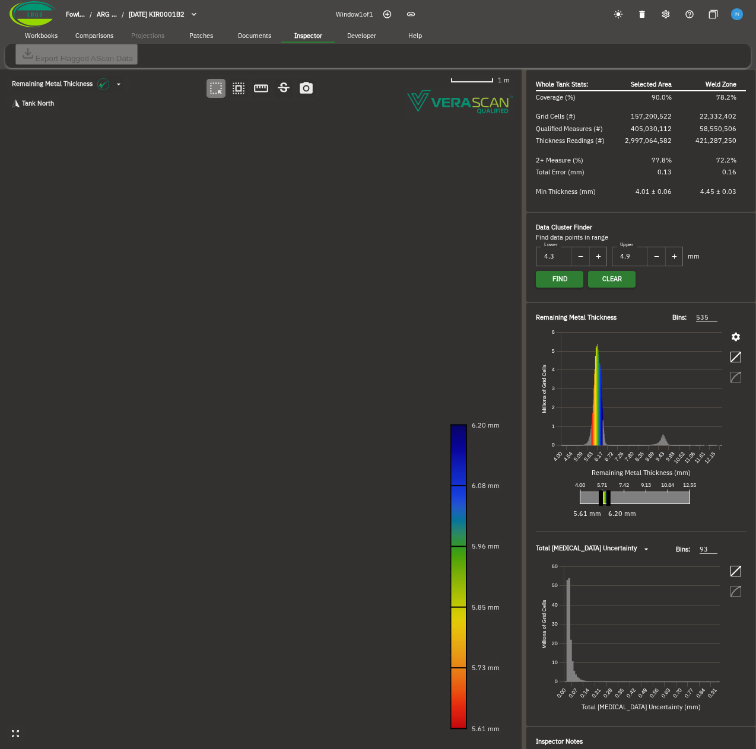 The height and width of the screenshot is (749, 756). Describe the element at coordinates (559, 742) in the screenshot. I see `span: Inspector Notes` at that location.